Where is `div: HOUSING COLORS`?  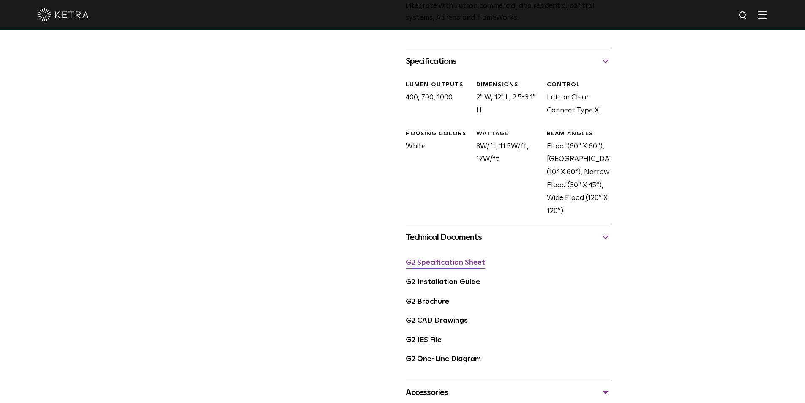 div: HOUSING COLORS is located at coordinates (438, 134).